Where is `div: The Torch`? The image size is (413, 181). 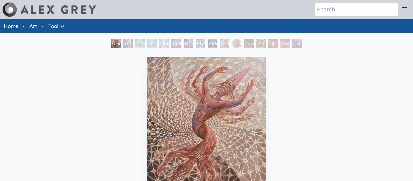
div: The Torch is located at coordinates (128, 44).